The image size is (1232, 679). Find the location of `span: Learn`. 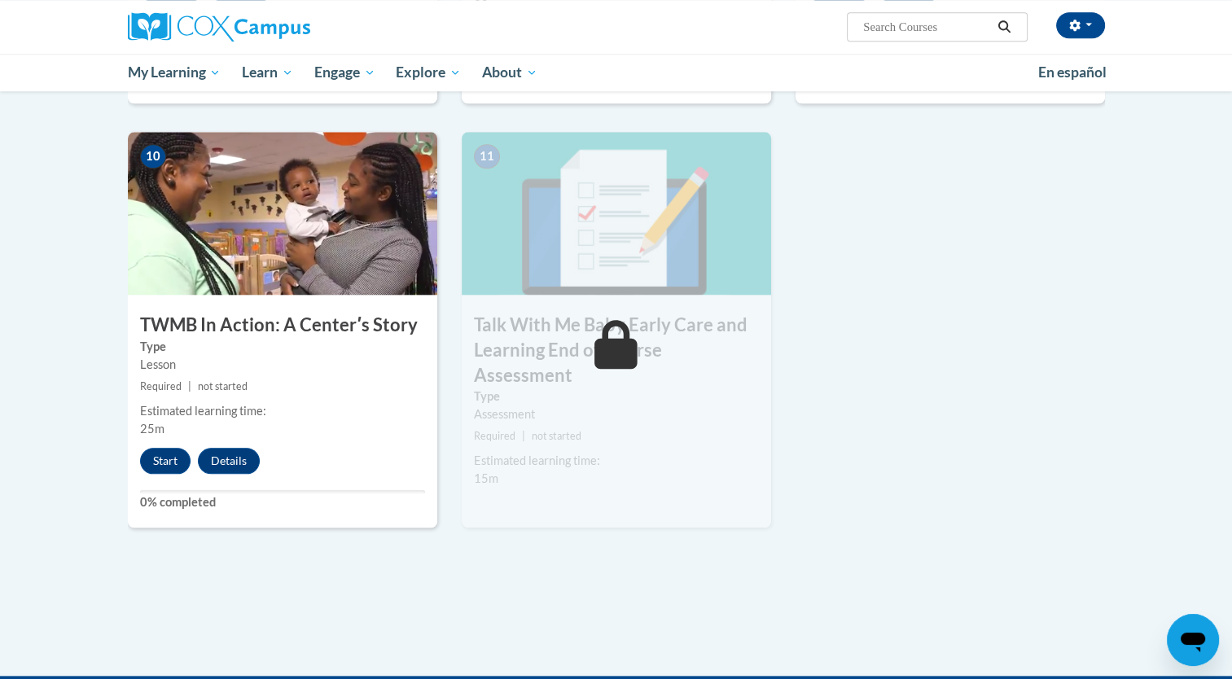

span: Learn is located at coordinates (267, 72).